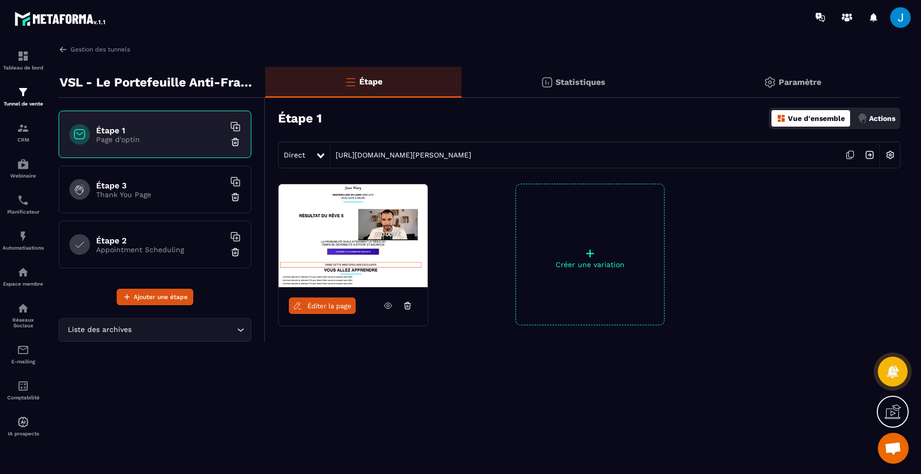  I want to click on img: actions.d6e523a2.png, so click(863, 118).